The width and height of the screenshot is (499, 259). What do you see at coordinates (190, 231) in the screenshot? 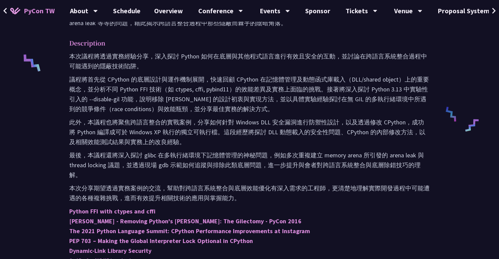
I see `a: The 2021 Python Language Summit: CPython Performance Improvements at Instagram` at bounding box center [190, 231].